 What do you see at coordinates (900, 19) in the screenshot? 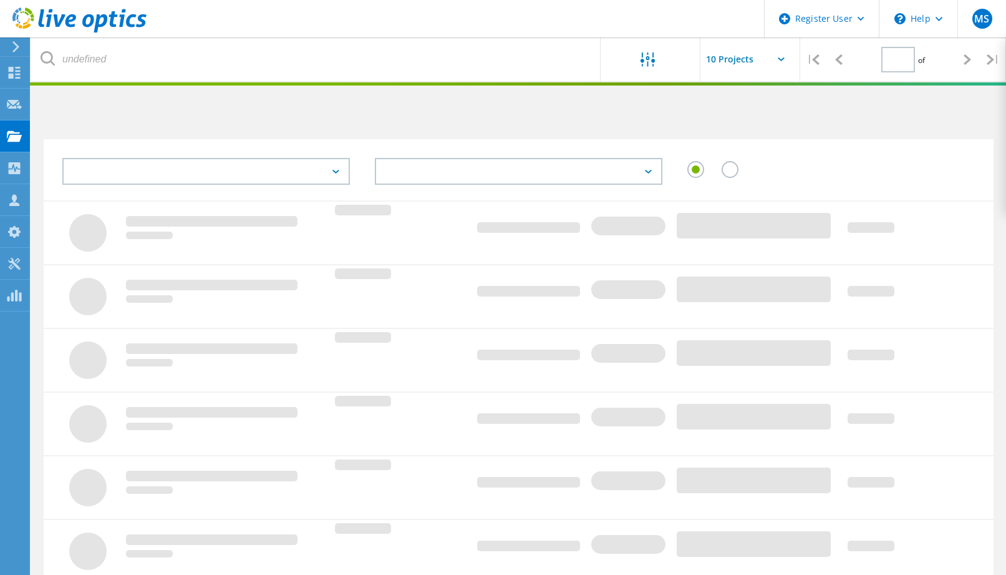
I see `svg: \n` at bounding box center [900, 19].